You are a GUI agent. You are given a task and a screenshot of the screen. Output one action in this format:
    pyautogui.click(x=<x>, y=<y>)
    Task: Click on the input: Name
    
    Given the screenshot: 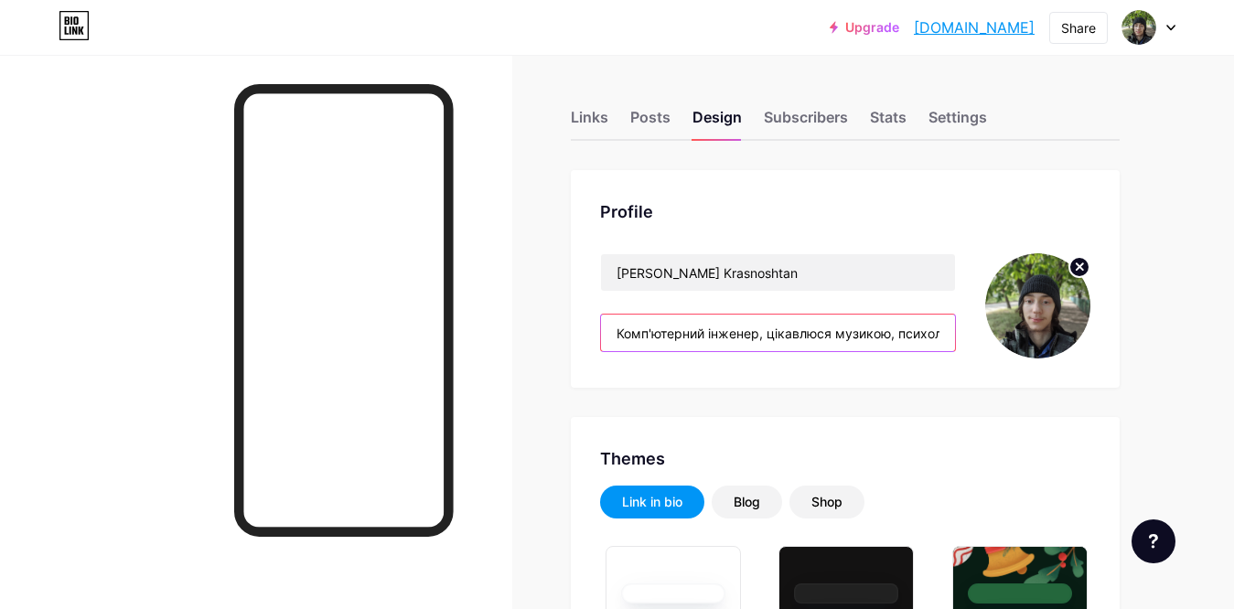 What is the action you would take?
    pyautogui.click(x=777, y=272)
    